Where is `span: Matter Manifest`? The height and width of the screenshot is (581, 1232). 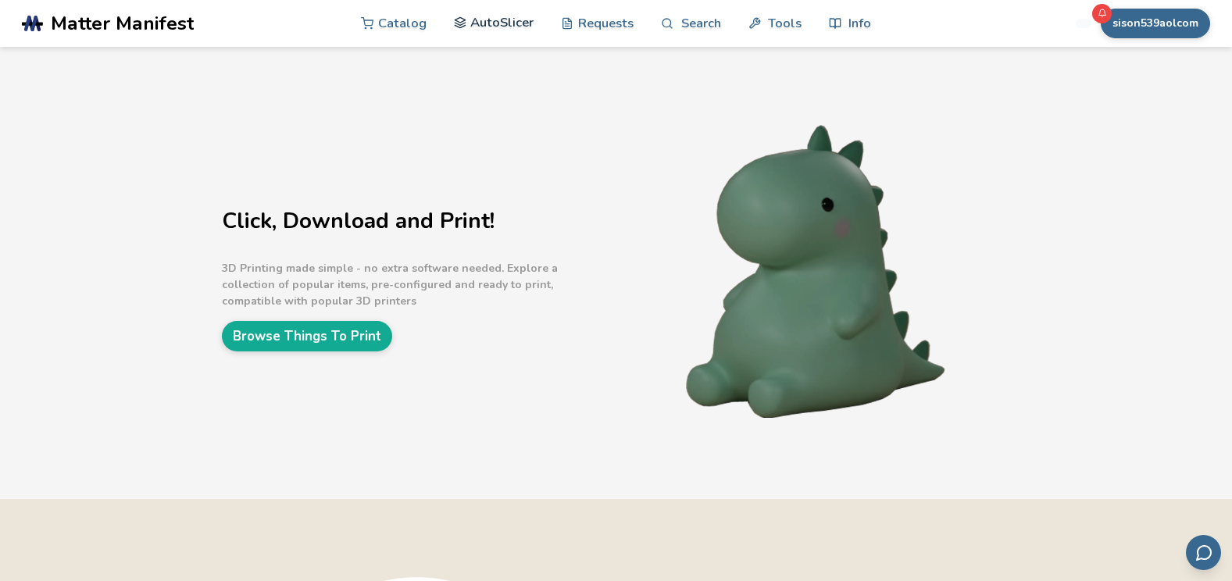 span: Matter Manifest is located at coordinates (122, 23).